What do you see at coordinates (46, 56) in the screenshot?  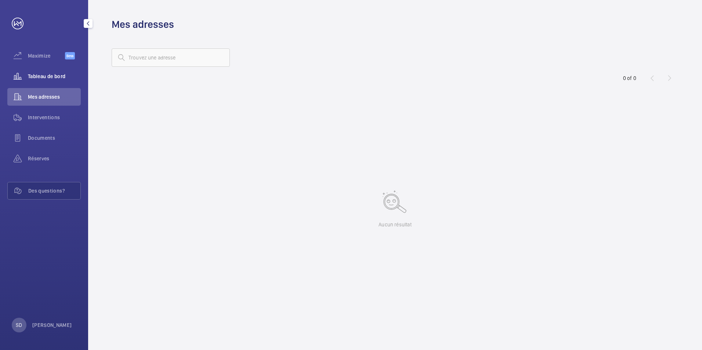 I see `span: Maximize` at bounding box center [46, 56].